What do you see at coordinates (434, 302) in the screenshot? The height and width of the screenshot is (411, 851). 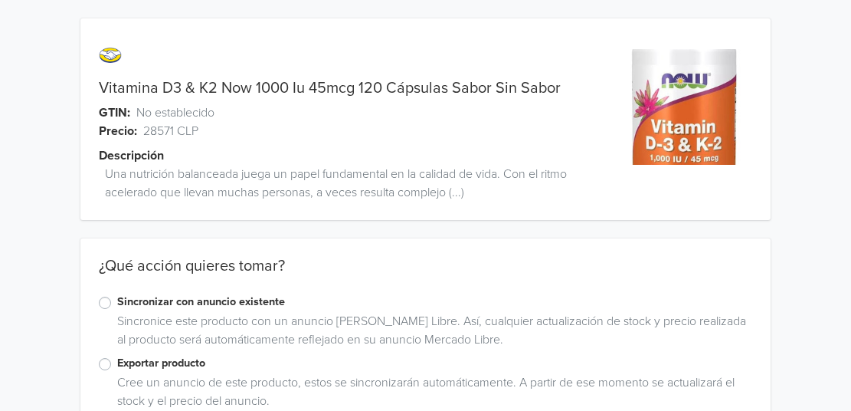 I see `label: Sincronizar con anuncio existente` at bounding box center [434, 302].